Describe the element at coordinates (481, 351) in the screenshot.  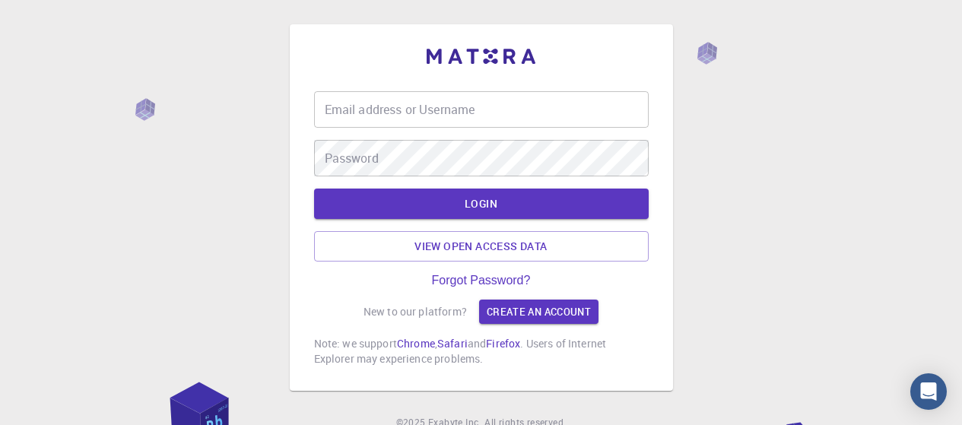
I see `p: Note: we support , and . Users of Internet Explorer may experience problems.` at that location.